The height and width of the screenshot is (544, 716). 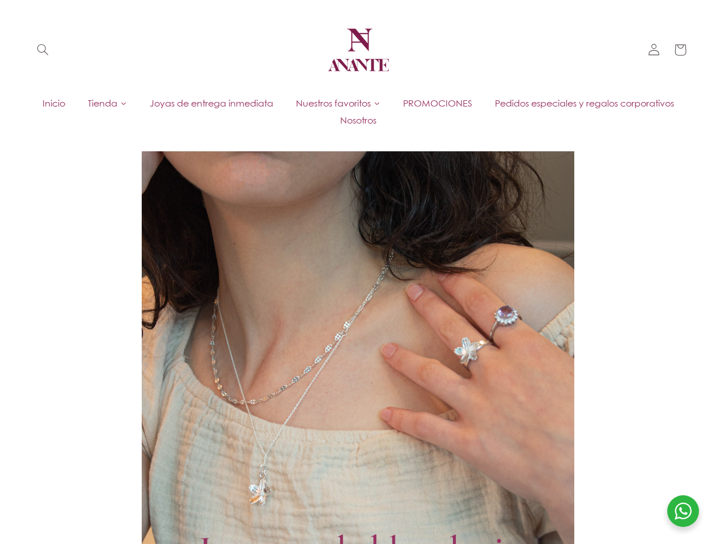 What do you see at coordinates (358, 50) in the screenshot?
I see `img: Anante Joyería | Diseño mexicano` at bounding box center [358, 50].